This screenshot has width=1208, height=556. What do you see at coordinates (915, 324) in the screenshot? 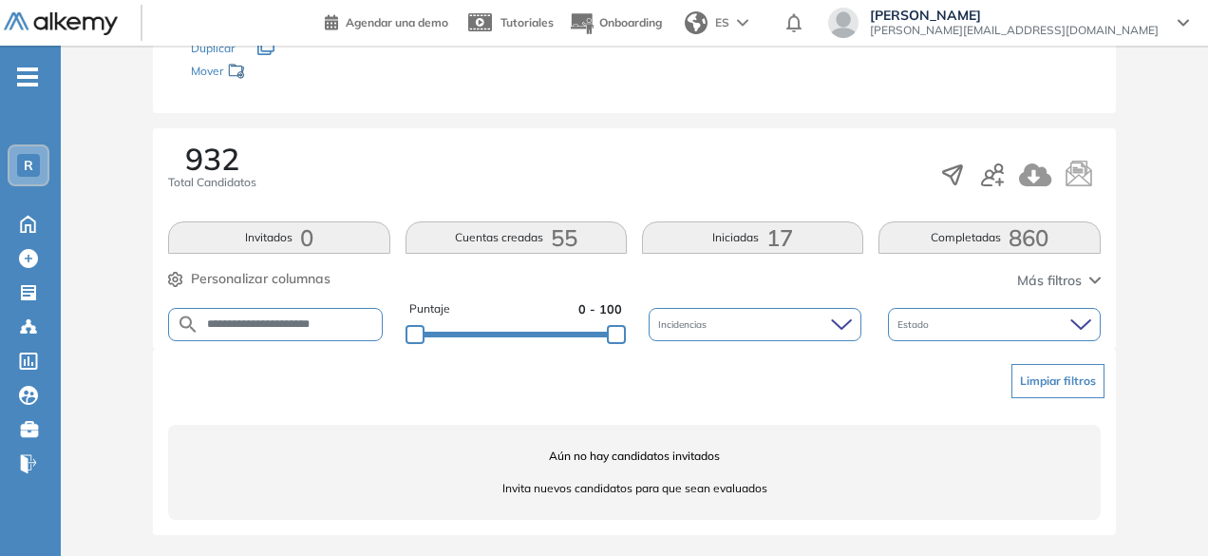
I see `span: Estado` at bounding box center [915, 324].